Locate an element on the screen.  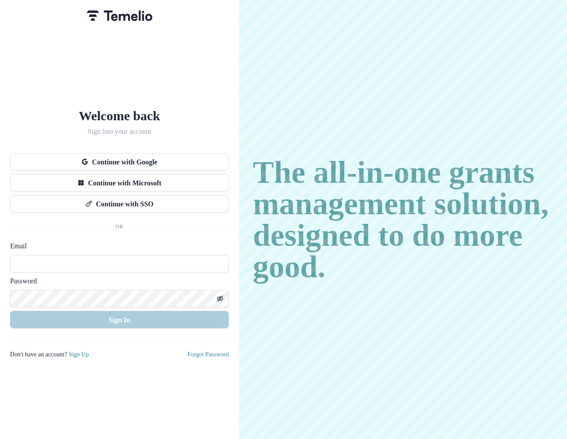
h1: Welcome back is located at coordinates (119, 116).